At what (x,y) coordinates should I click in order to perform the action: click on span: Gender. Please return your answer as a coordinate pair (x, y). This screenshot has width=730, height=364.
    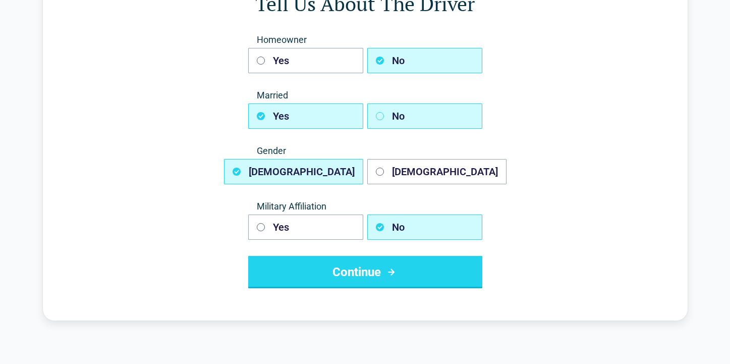
    Looking at the image, I should click on (365, 151).